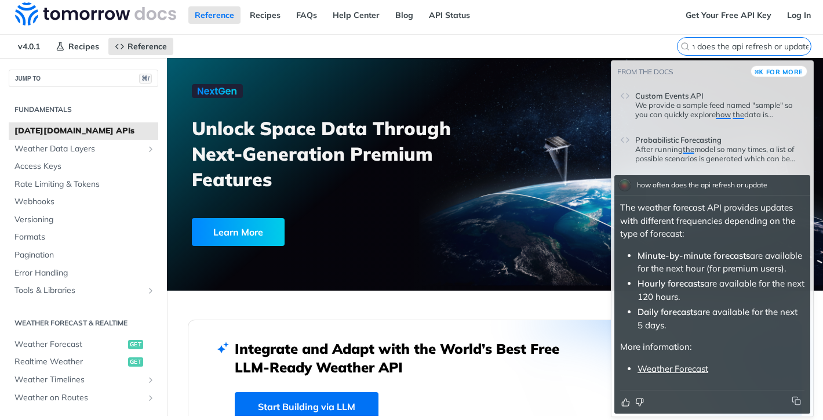 The width and height of the screenshot is (823, 420). I want to click on img: Tomorrow.io Weather API Docs, so click(96, 14).